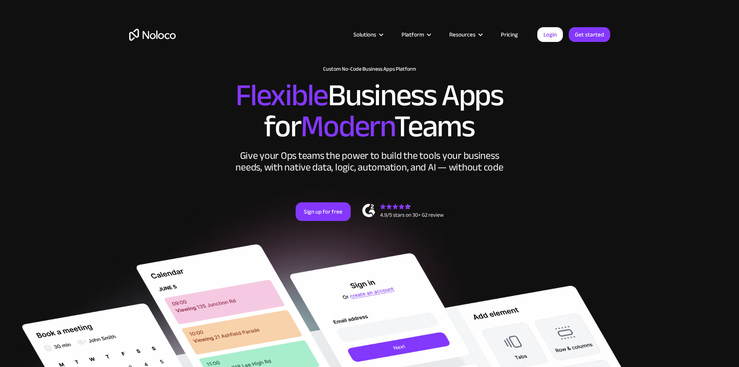 The height and width of the screenshot is (367, 739). Describe the element at coordinates (509, 35) in the screenshot. I see `a: Pricing` at that location.